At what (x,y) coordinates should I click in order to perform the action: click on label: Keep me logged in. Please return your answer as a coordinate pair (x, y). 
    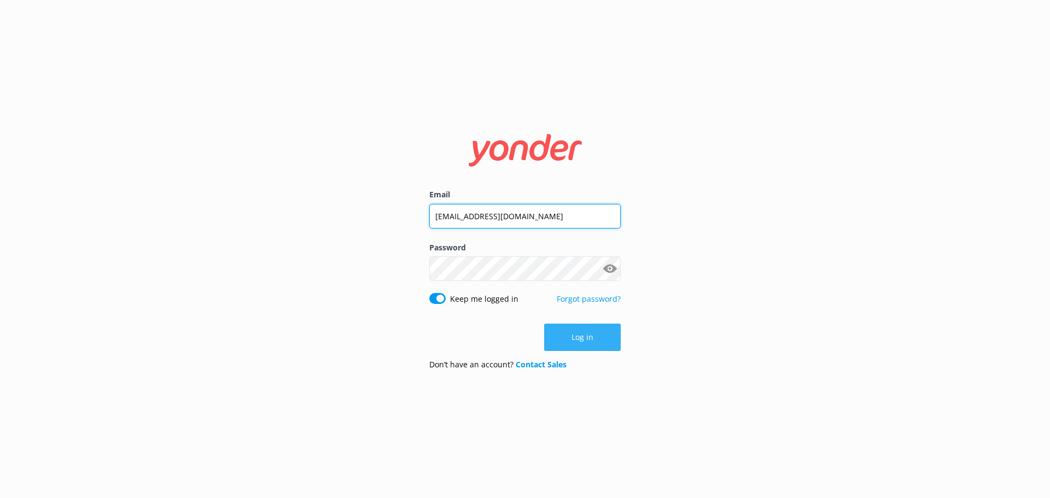
    Looking at the image, I should click on (484, 299).